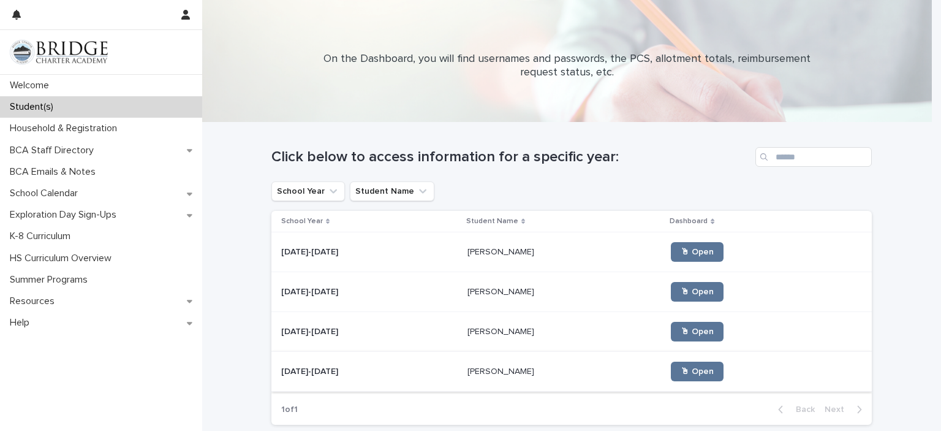  Describe the element at coordinates (59, 52) in the screenshot. I see `img: V1C1m3IdTEidaUdm9Hs0` at that location.